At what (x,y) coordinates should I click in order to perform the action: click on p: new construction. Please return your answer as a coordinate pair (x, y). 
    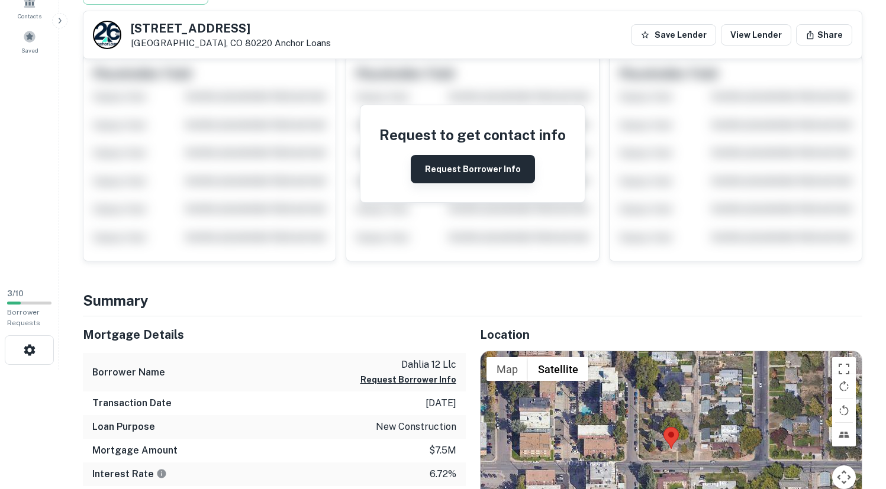
    Looking at the image, I should click on (416, 427).